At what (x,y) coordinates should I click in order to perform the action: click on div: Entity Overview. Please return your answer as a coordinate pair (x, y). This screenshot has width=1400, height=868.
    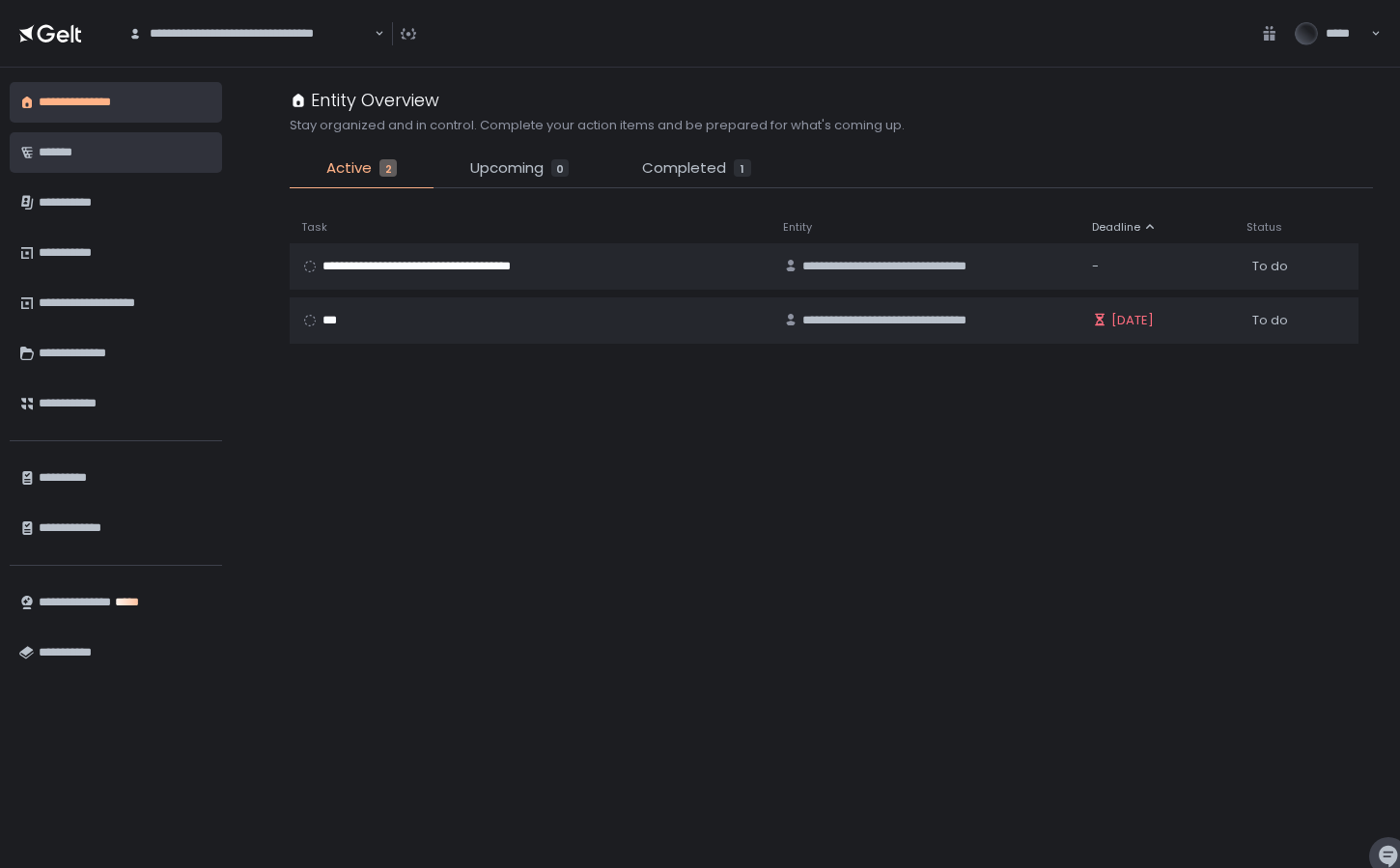
    Looking at the image, I should click on (363, 100).